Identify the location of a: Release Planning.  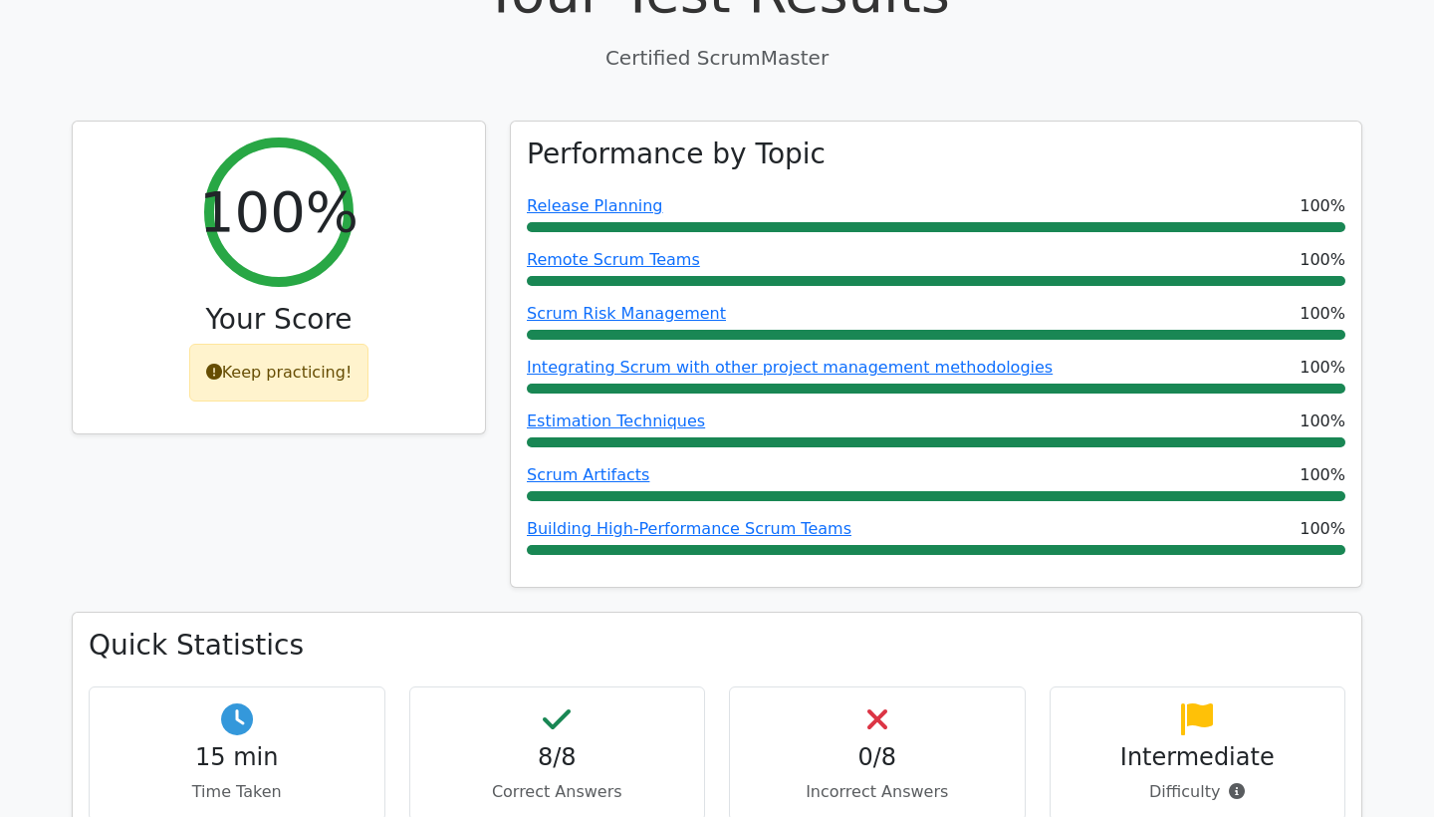
(595, 205).